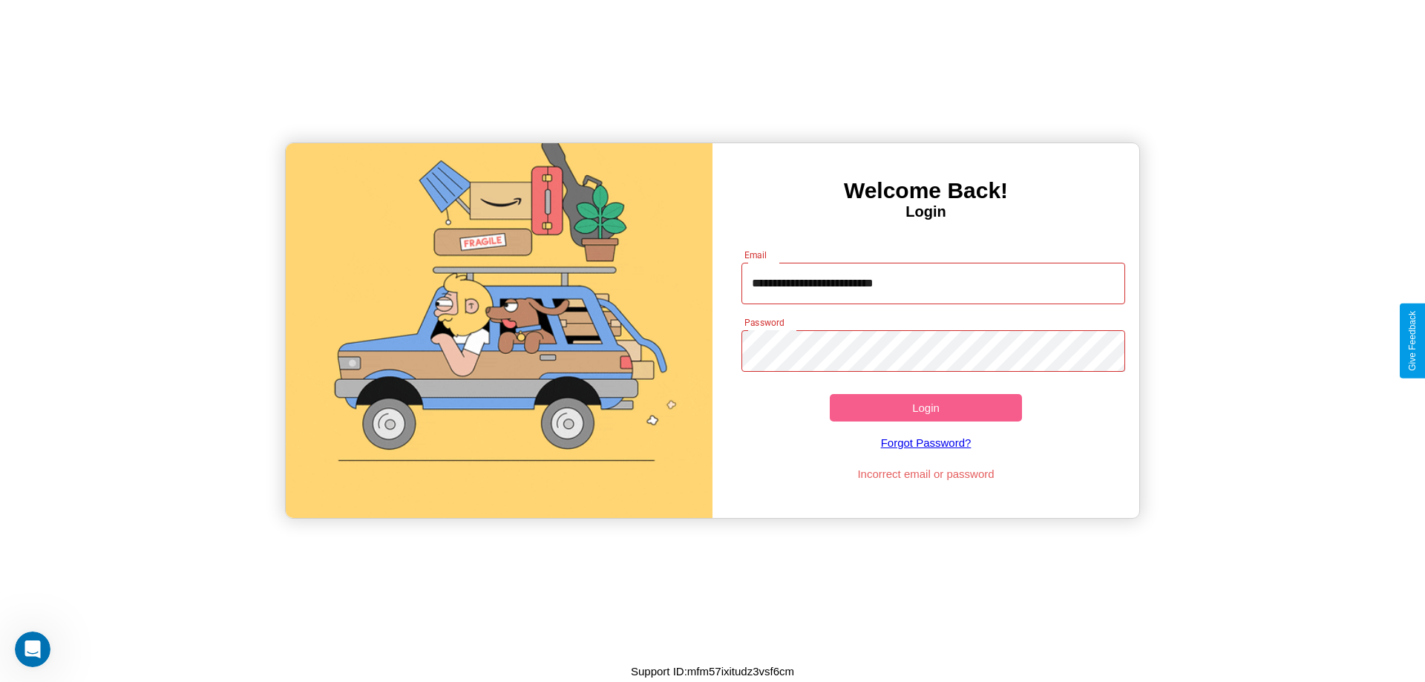 The width and height of the screenshot is (1425, 682). Describe the element at coordinates (1412, 341) in the screenshot. I see `div: Give Feedback` at that location.